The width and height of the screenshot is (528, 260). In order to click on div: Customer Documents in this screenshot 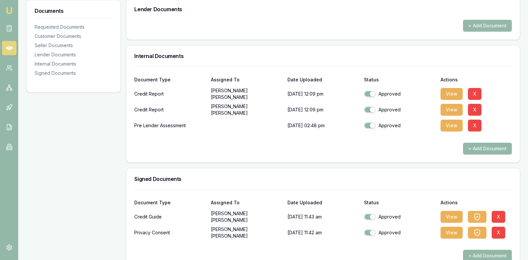, I will do `click(74, 36)`.